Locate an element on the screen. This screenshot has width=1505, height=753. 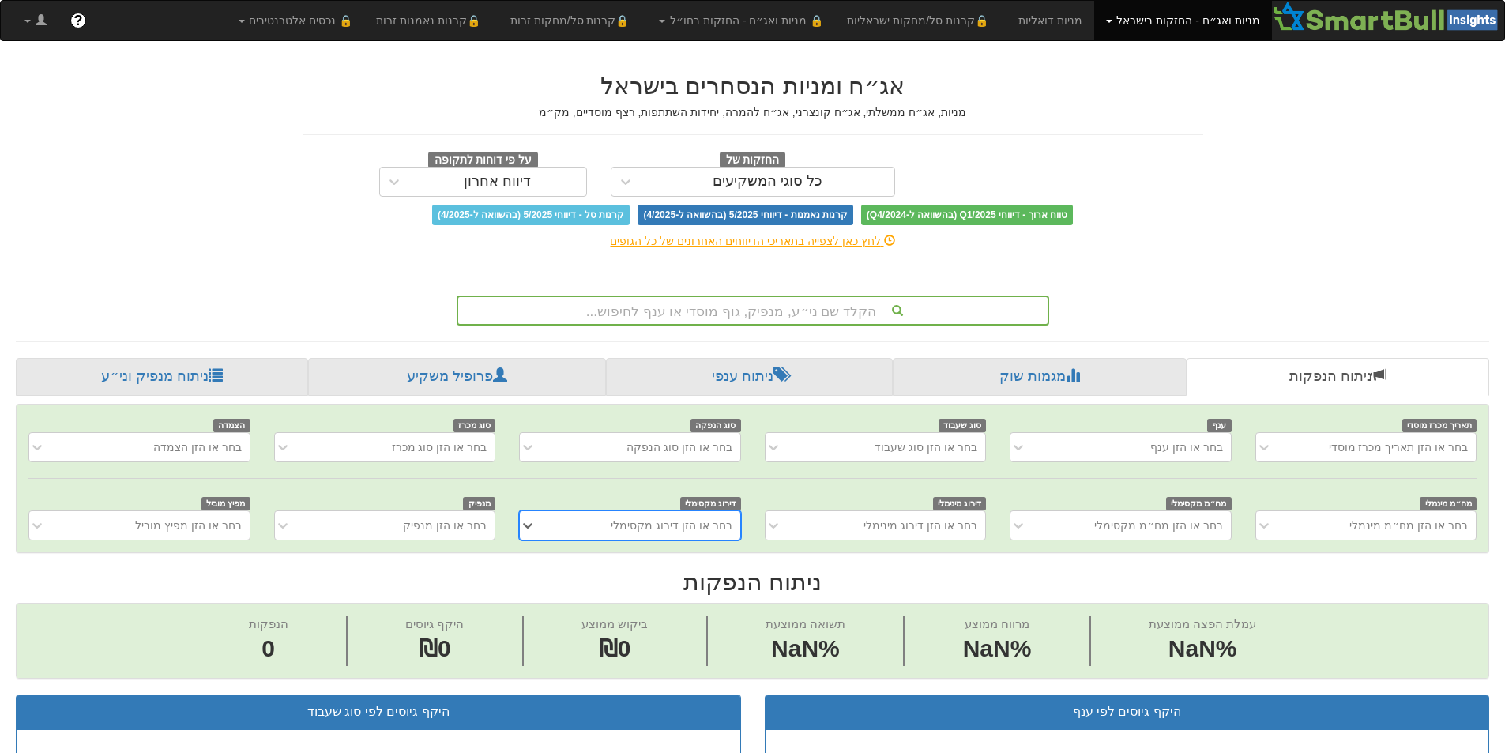
a: פרופיל משקיע is located at coordinates (457, 377).